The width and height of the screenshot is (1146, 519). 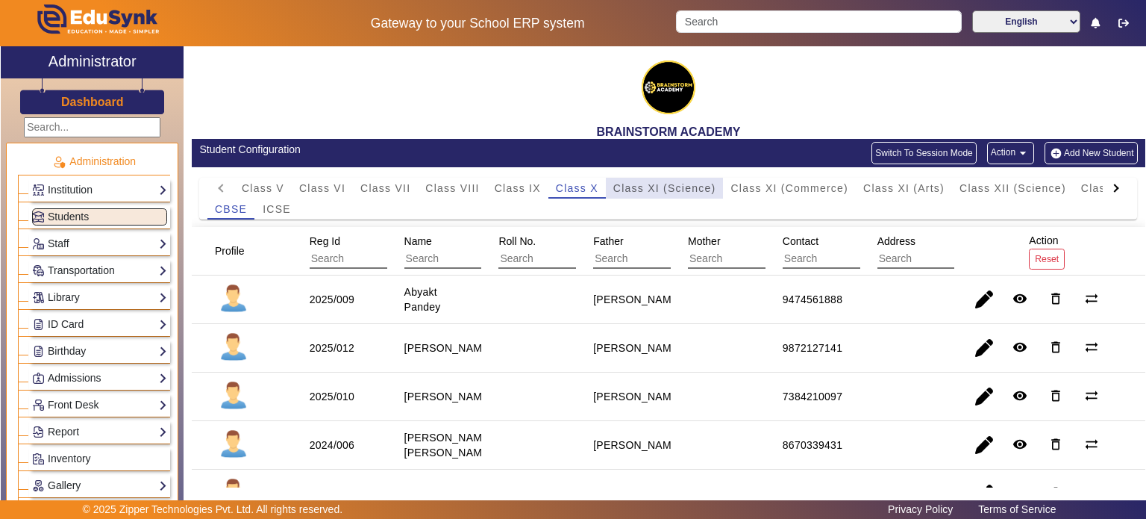 What do you see at coordinates (332, 445) in the screenshot?
I see `div: 2024/006` at bounding box center [332, 445].